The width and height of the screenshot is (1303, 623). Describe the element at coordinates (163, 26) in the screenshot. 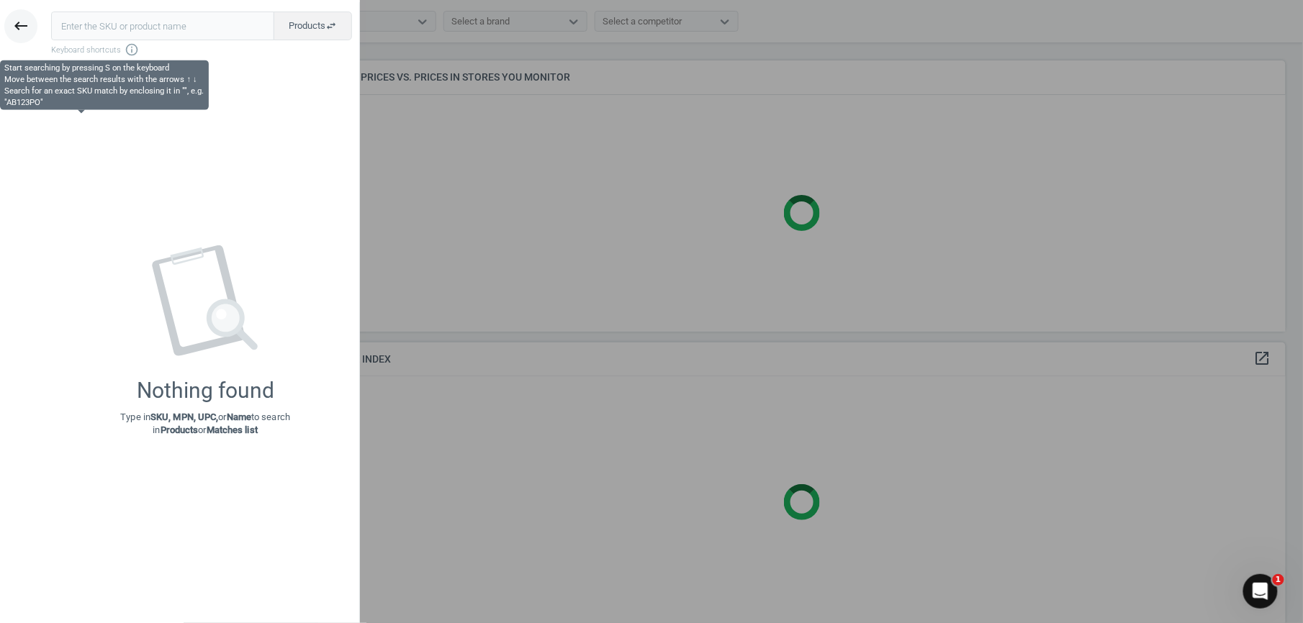

I see `input: Enter the SKU or product name` at that location.